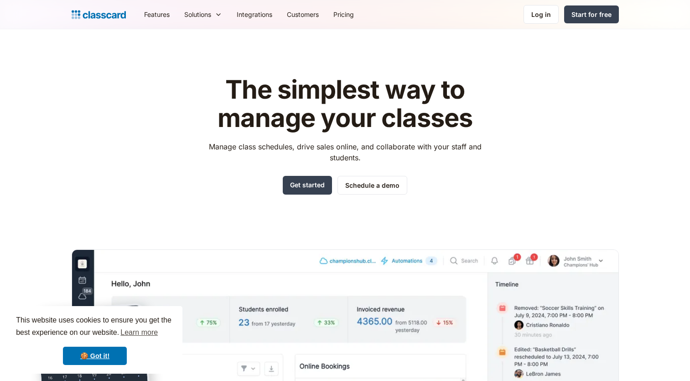 The height and width of the screenshot is (381, 690). I want to click on a: Start for free, so click(592, 14).